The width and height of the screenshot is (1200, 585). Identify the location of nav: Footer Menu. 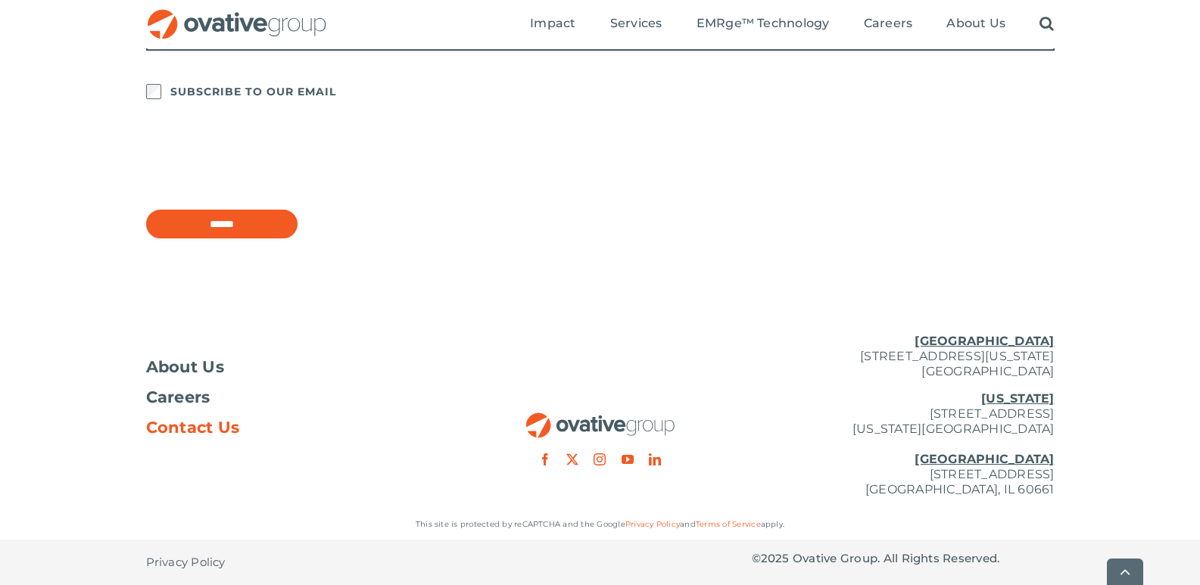
(298, 397).